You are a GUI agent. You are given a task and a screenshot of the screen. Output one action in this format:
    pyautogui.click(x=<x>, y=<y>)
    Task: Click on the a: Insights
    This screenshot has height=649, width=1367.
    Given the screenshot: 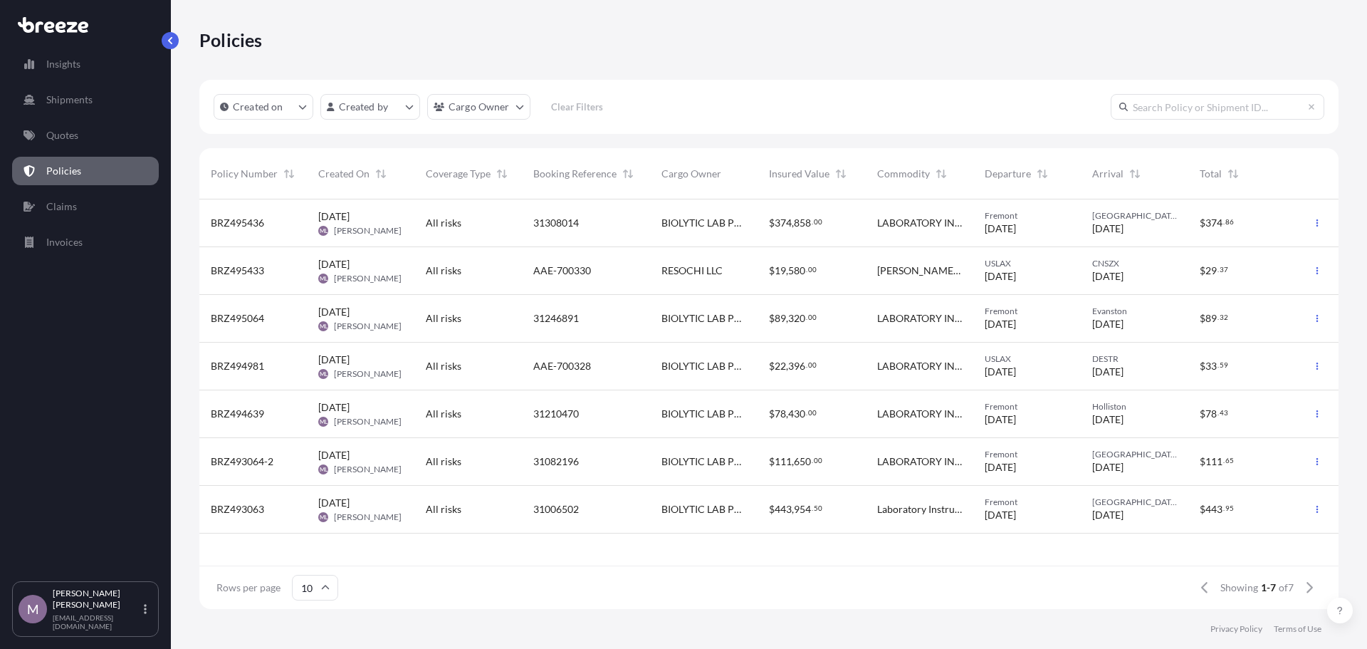 What is the action you would take?
    pyautogui.click(x=85, y=64)
    